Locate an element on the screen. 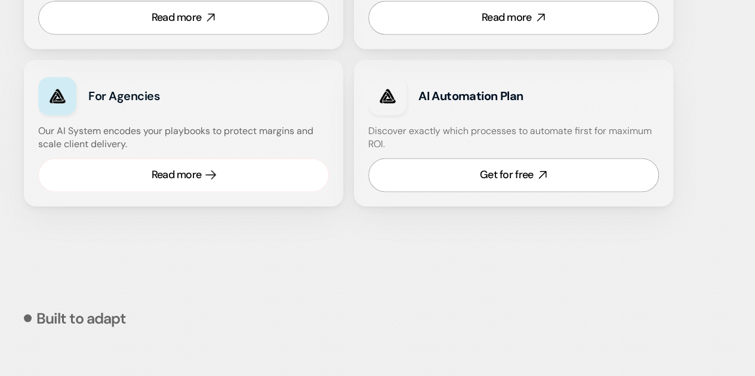  h3: For Agencies is located at coordinates (169, 96).